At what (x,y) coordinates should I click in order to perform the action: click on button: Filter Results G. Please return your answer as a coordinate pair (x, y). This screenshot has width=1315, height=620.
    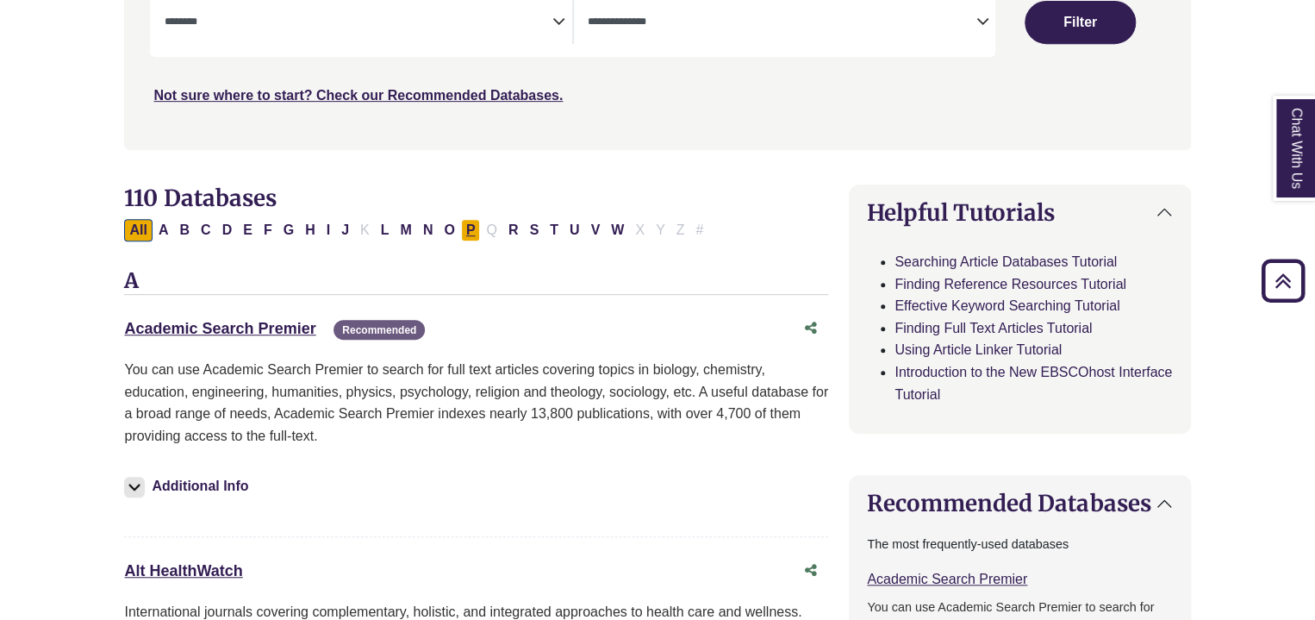
    Looking at the image, I should click on (289, 230).